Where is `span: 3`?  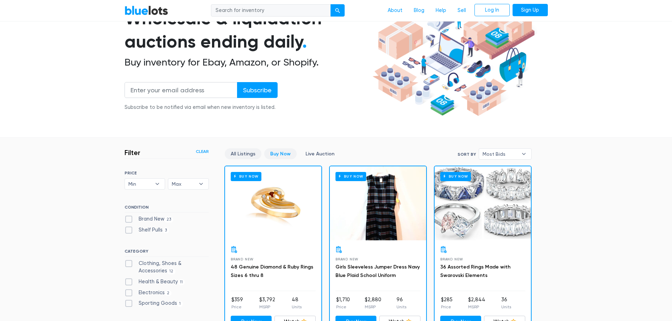
span: 3 is located at coordinates (166, 231).